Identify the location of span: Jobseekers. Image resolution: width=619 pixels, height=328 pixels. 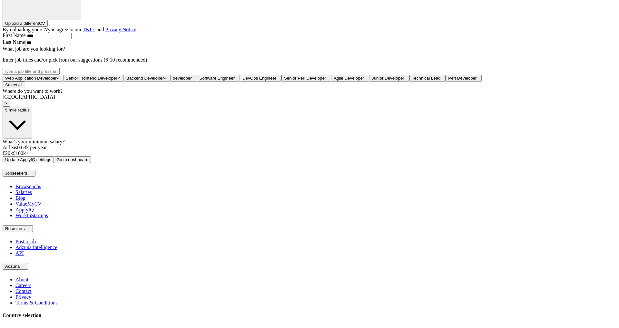
(16, 173).